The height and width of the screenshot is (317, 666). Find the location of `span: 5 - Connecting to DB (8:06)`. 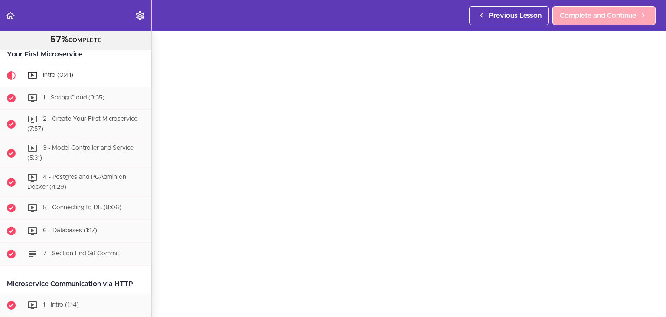

span: 5 - Connecting to DB (8:06) is located at coordinates (82, 208).